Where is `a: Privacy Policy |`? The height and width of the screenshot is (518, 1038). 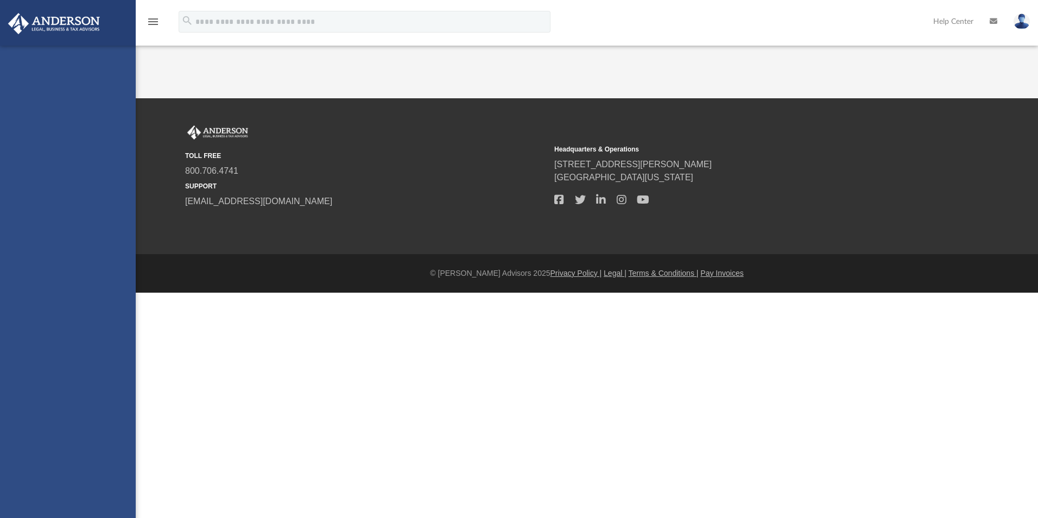
a: Privacy Policy | is located at coordinates (576, 273).